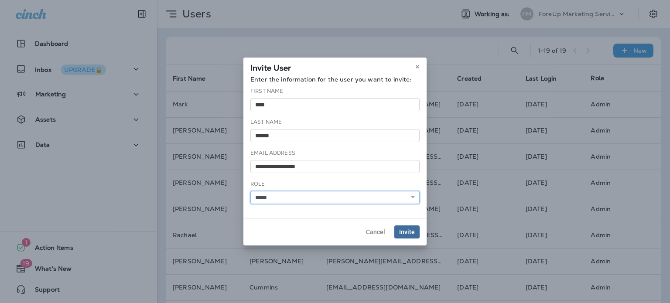  I want to click on p: Enter the information for the user you want to invite:, so click(335, 79).